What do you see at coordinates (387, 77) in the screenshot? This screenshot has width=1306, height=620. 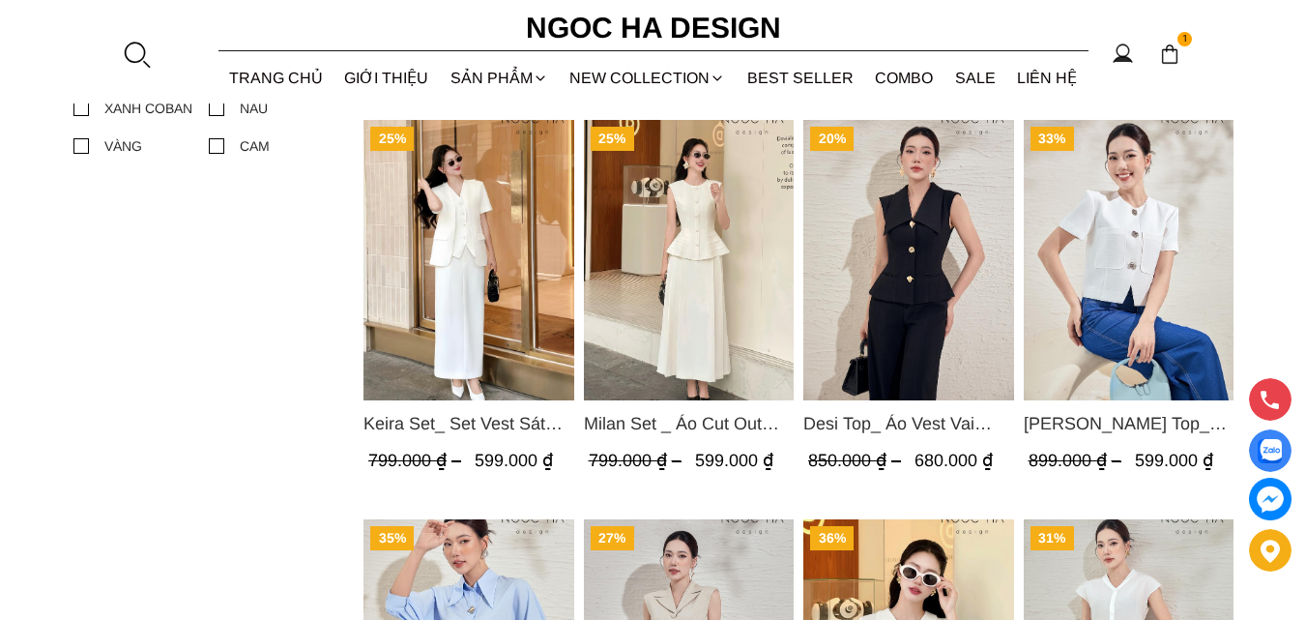 I see `a: GIỚI THIỆU` at bounding box center [387, 77].